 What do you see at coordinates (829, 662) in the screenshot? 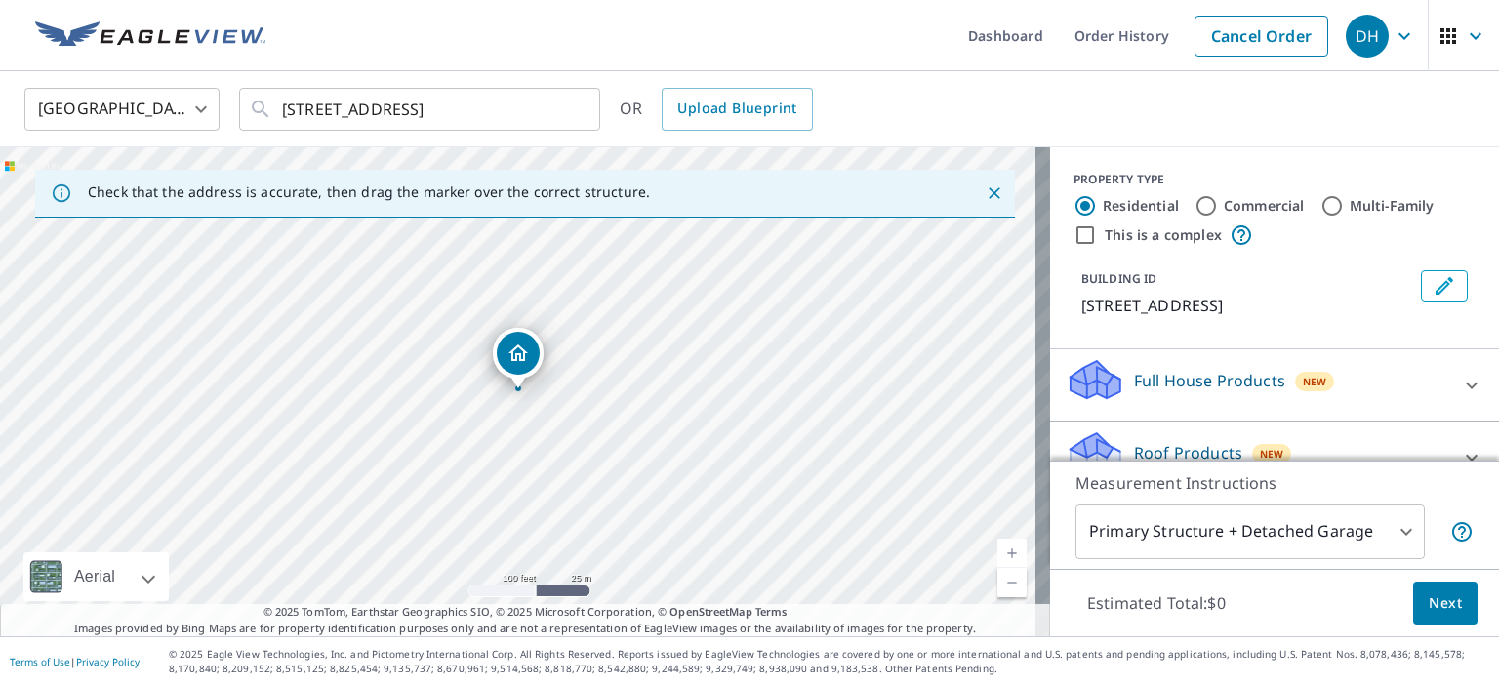
I see `p: © 2025 Eagle View Technologies, Inc. and Pictometry International Corp. All Rights Reserved. Repo...` at bounding box center [829, 662].